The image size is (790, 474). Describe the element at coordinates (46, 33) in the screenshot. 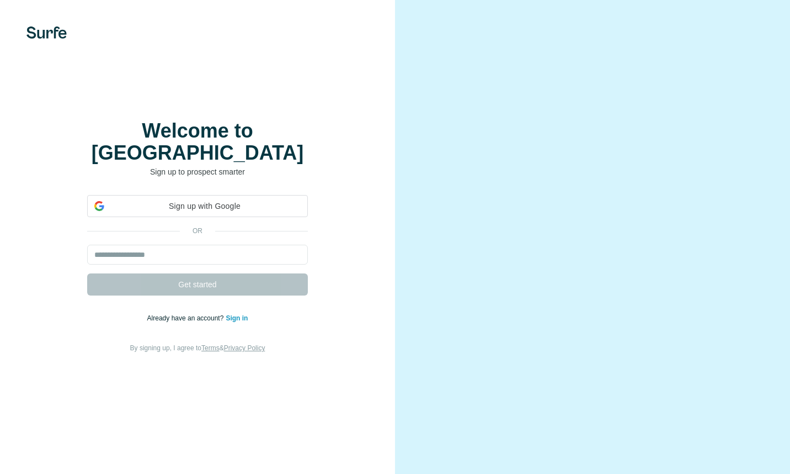

I see `img: Surfe's logo` at that location.